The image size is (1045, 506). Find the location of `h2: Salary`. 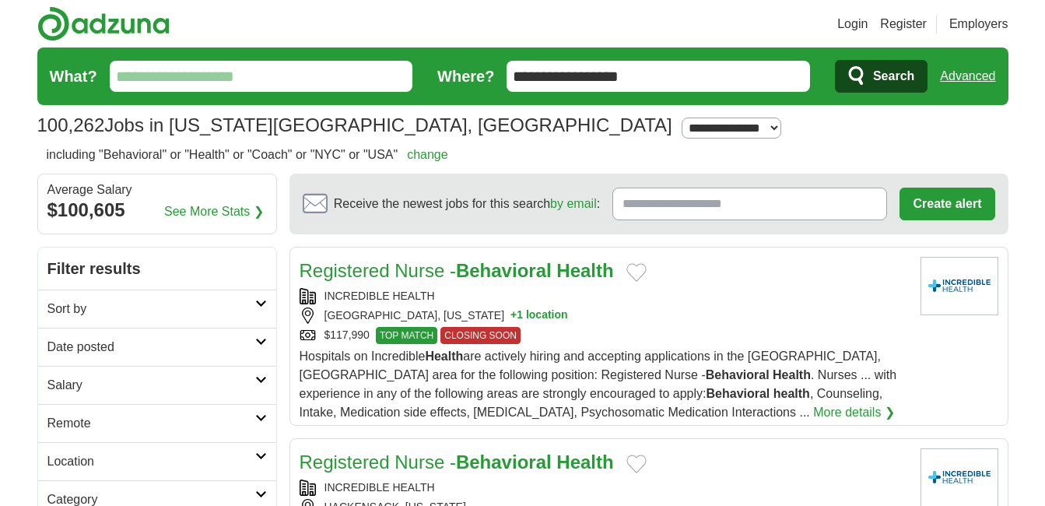

h2: Salary is located at coordinates (151, 385).